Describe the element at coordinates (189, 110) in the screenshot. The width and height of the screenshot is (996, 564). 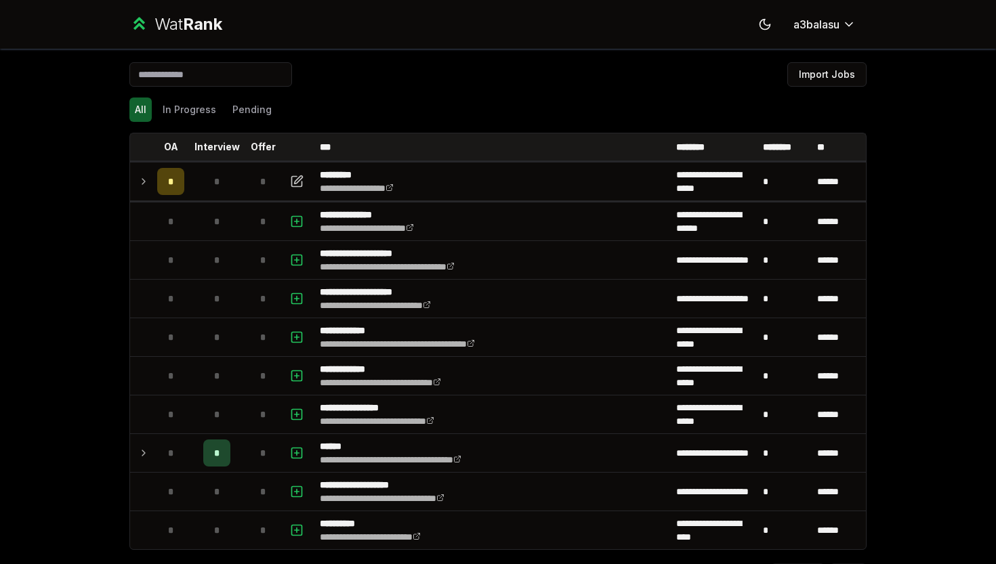
I see `button: In Progress` at that location.